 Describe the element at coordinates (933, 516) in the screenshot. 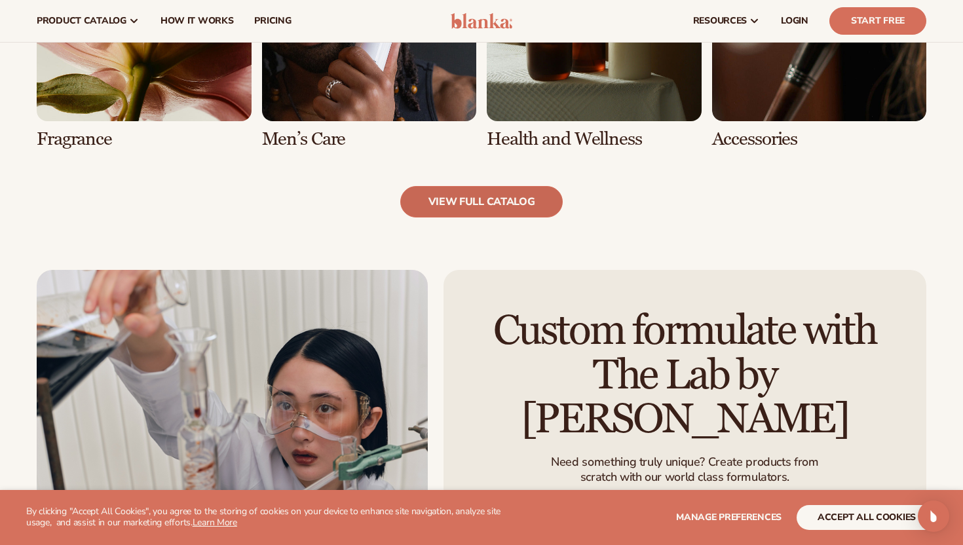

I see `div: Open Intercom Messenger` at that location.